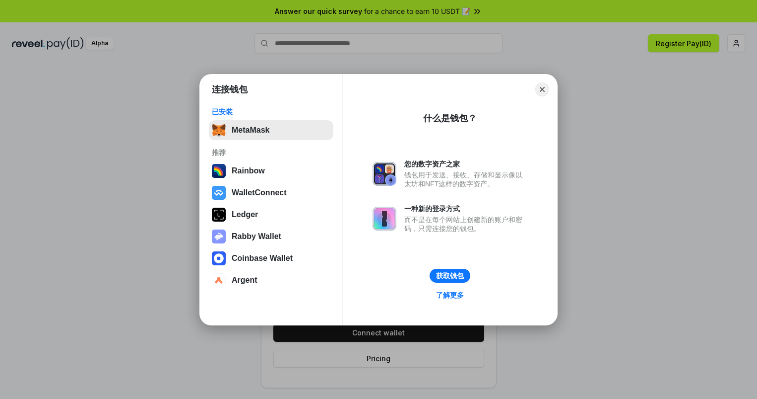 The height and width of the screenshot is (399, 757). What do you see at coordinates (271, 171) in the screenshot?
I see `button: Rainbow` at bounding box center [271, 171].